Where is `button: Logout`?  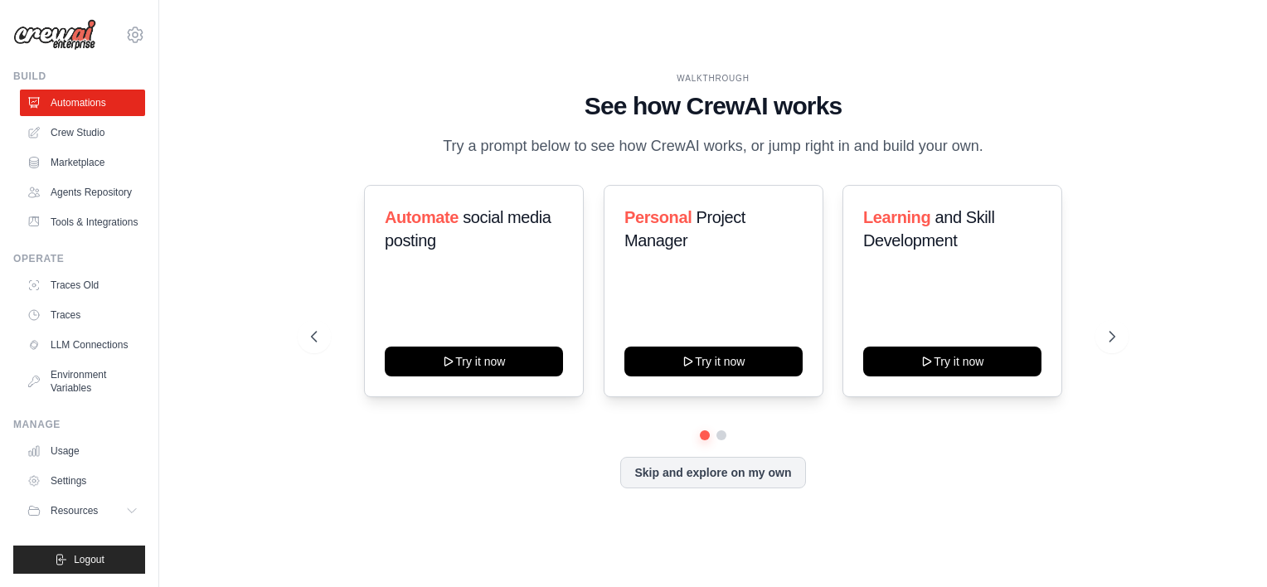 button: Logout is located at coordinates (79, 560).